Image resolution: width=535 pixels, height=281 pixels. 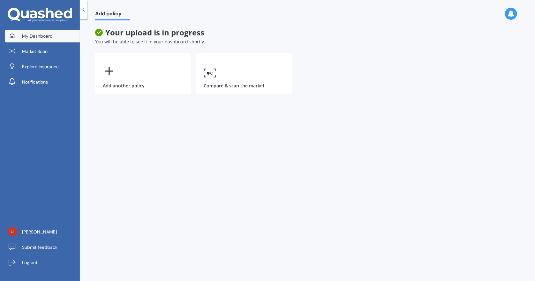 I want to click on span: You will be able to see it in your dashboard shortly., so click(x=150, y=41).